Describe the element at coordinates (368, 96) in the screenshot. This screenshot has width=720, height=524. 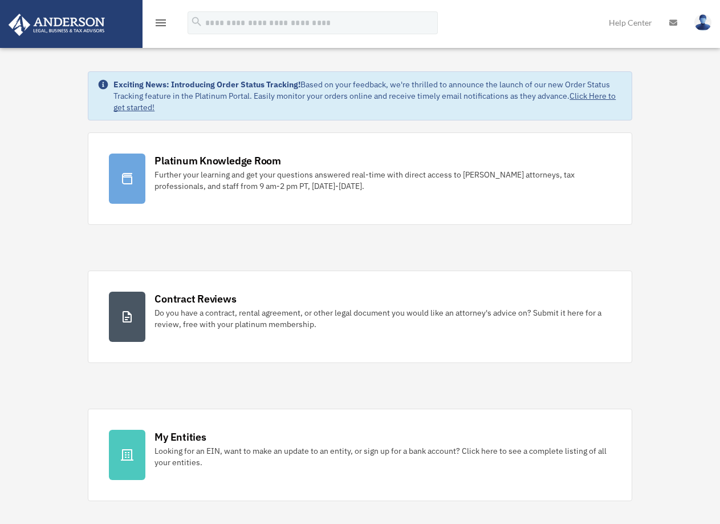
I see `div: Based on your feedback, we're thrilled to announce the launch of our new Order Status Tracking fe...` at that location.